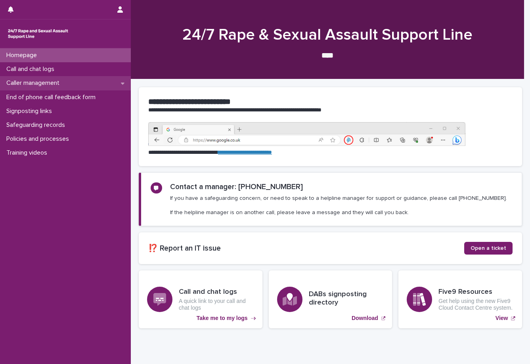 This screenshot has height=364, width=530. What do you see at coordinates (23, 55) in the screenshot?
I see `p: Homepage` at bounding box center [23, 55].